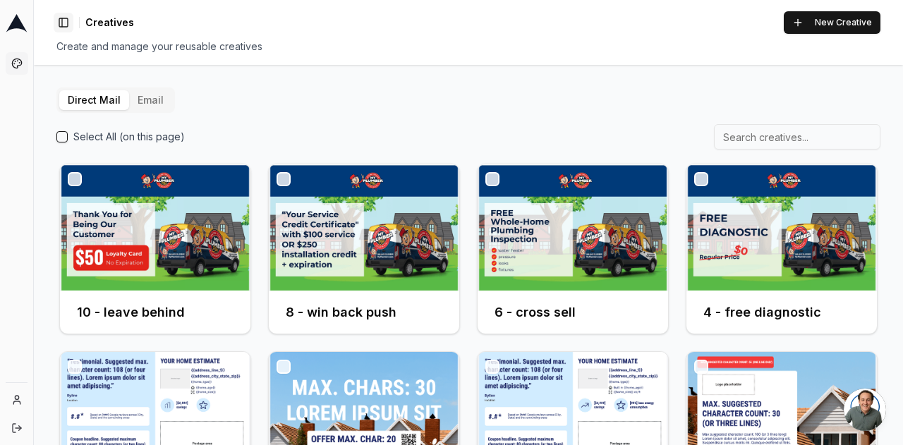 Image resolution: width=903 pixels, height=445 pixels. I want to click on img: Front creative for 6 - cross sell, so click(573, 228).